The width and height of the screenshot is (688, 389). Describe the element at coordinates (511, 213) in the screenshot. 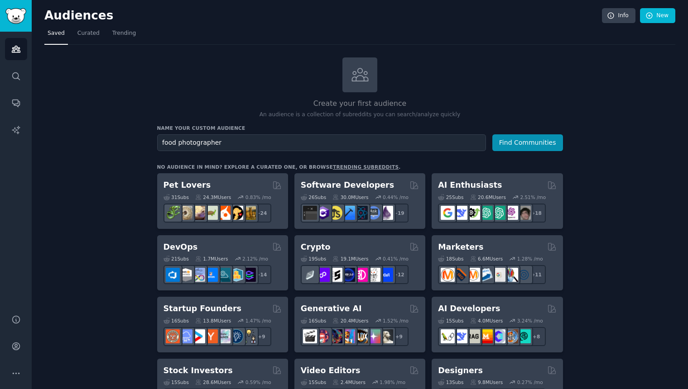

I see `img: OpenAIDev` at that location.